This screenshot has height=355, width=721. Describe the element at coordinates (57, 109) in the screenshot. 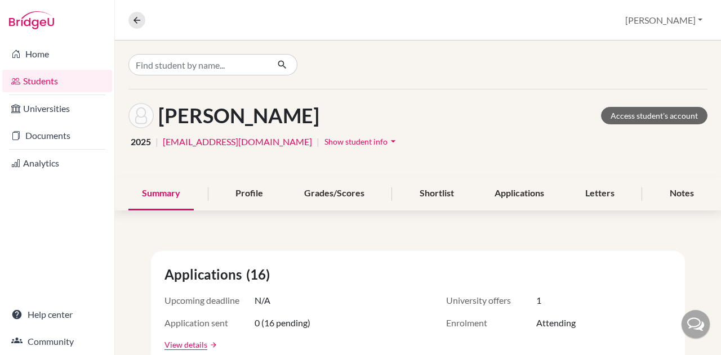

I see `a: Universities` at that location.